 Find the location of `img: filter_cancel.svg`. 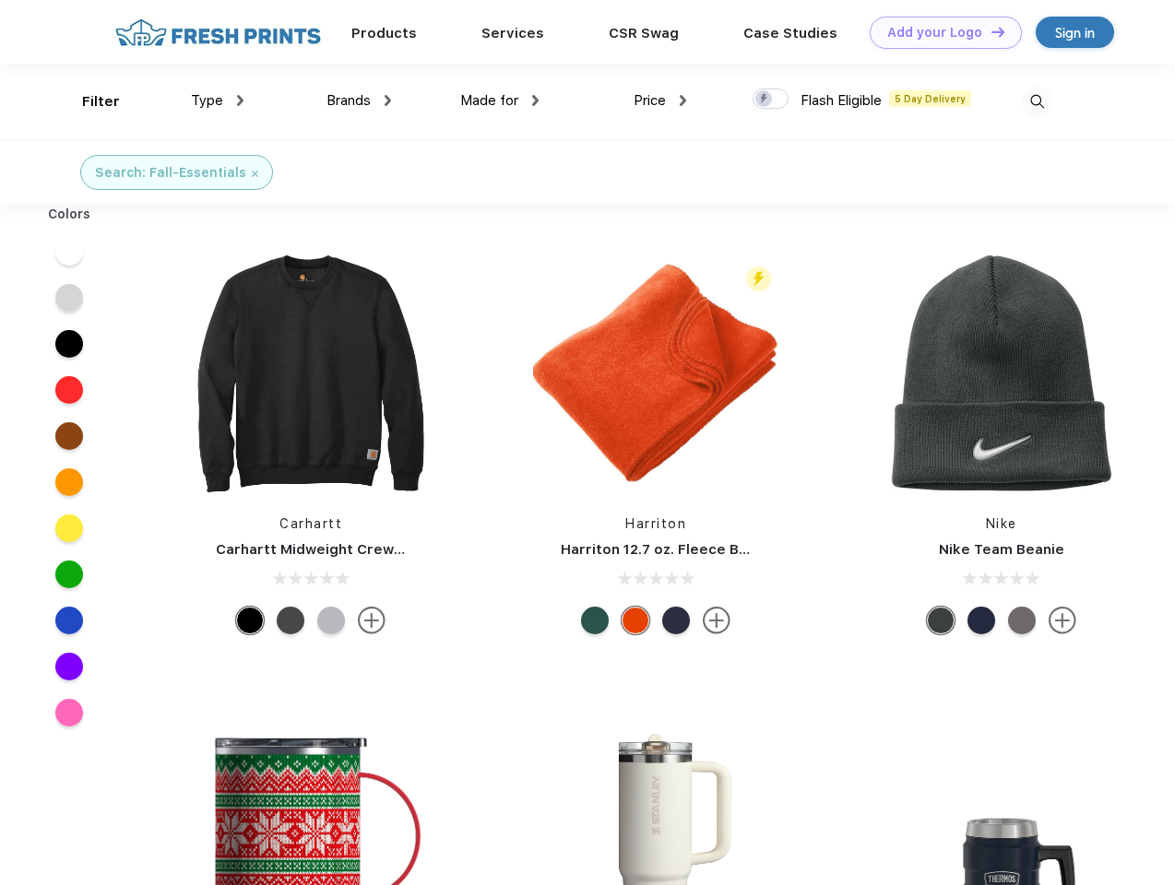

img: filter_cancel.svg is located at coordinates (254, 173).